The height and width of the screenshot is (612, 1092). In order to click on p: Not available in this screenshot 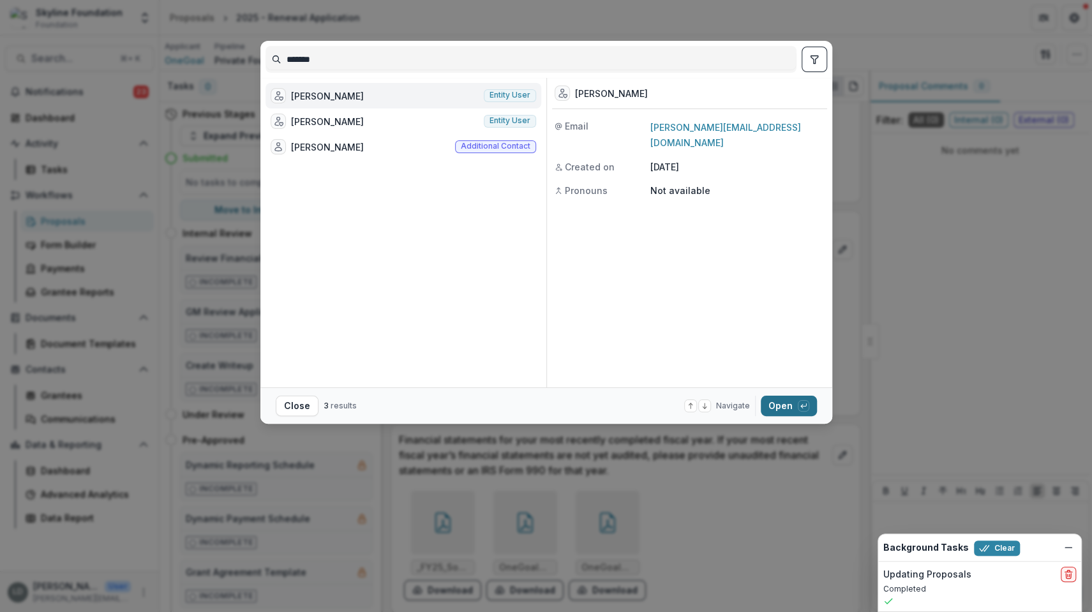, I will do `click(737, 190)`.